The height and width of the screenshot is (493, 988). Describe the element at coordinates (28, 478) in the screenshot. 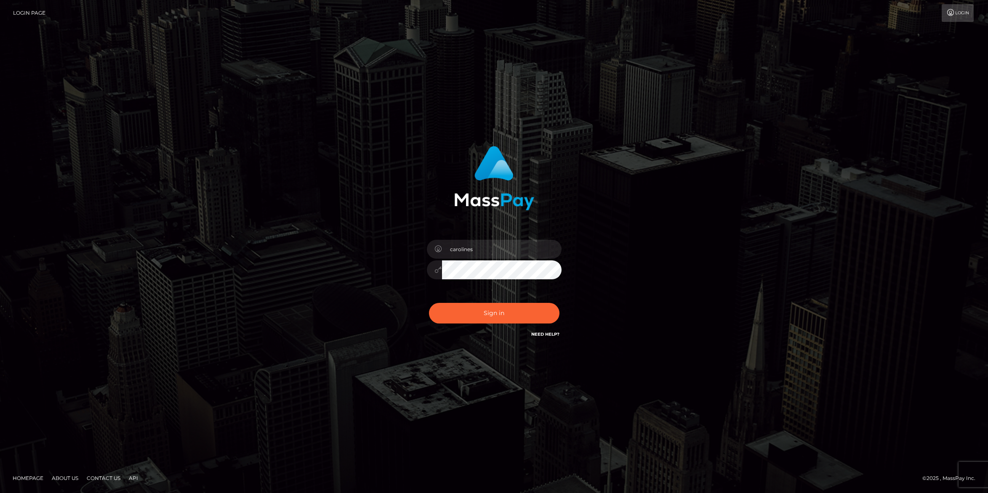

I see `a: Homepage` at that location.